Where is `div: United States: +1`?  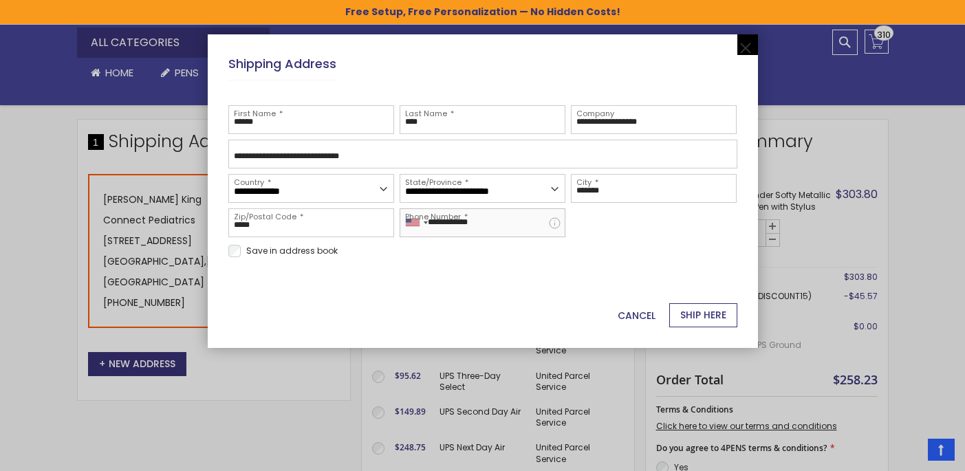
div: United States: +1 is located at coordinates (416, 223).